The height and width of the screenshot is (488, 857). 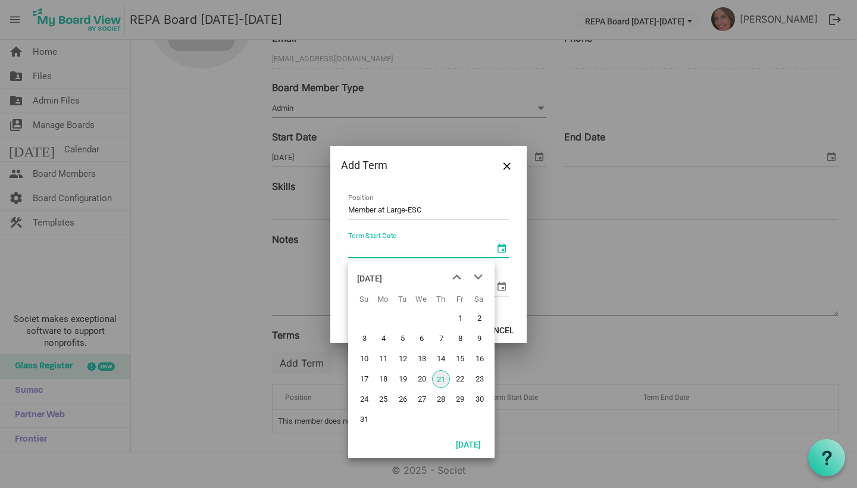 I want to click on span: Wednesday, August 6, 2025, so click(x=422, y=339).